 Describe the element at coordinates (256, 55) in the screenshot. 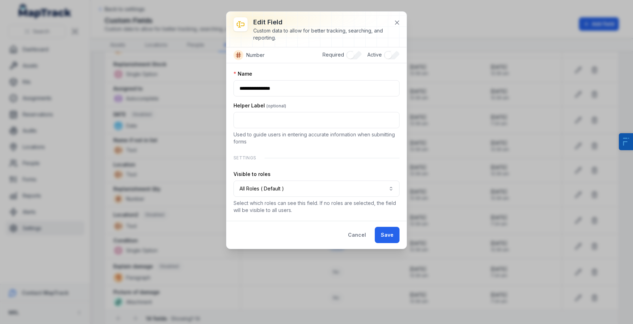

I see `span: Number` at that location.